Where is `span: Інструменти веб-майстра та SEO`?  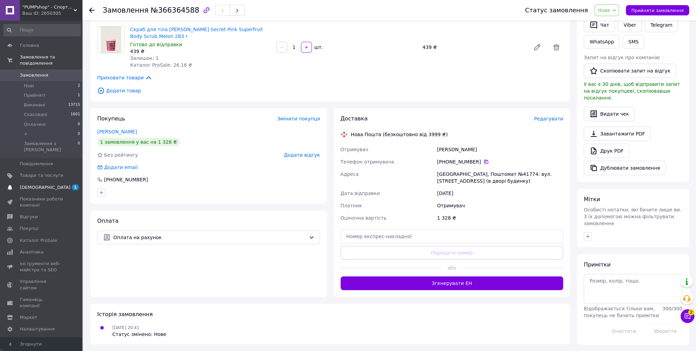
span: Інструменти веб-майстра та SEO is located at coordinates (41, 267).